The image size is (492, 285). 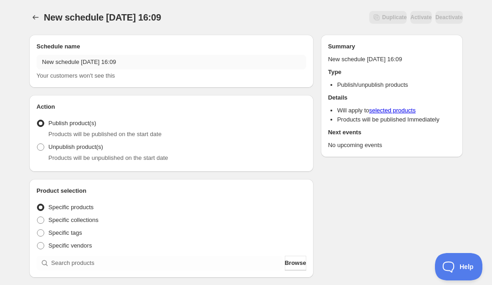 What do you see at coordinates (171, 107) in the screenshot?
I see `h2: Action` at bounding box center [171, 107].